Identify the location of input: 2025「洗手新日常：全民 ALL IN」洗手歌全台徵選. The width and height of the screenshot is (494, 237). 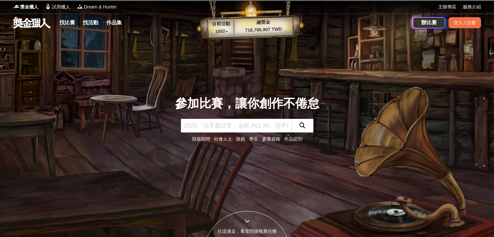
(236, 126).